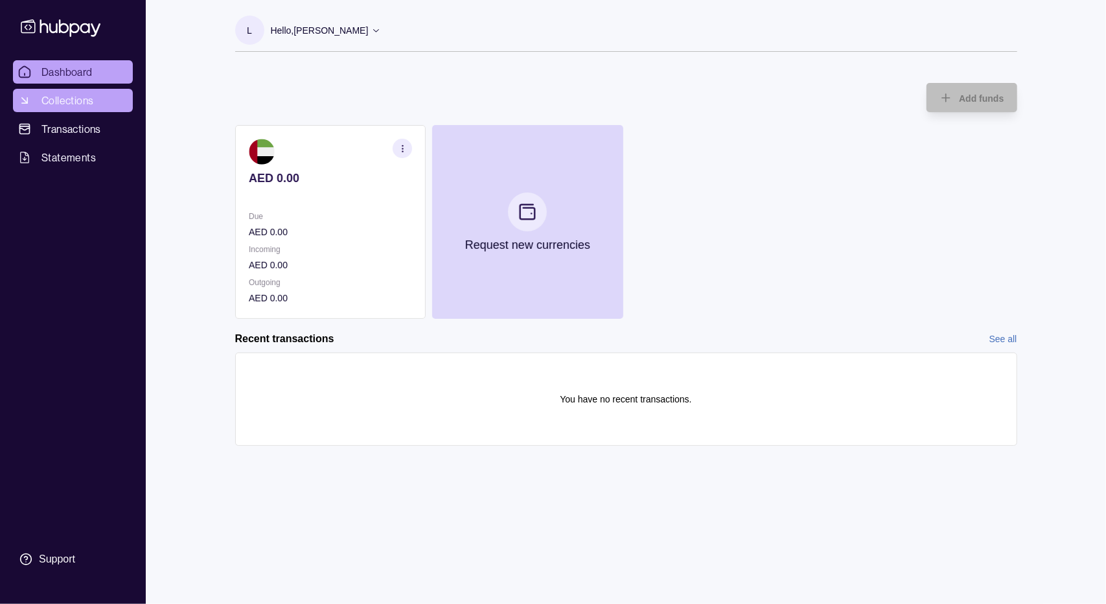 This screenshot has width=1106, height=604. Describe the element at coordinates (73, 72) in the screenshot. I see `a: Dashboard` at that location.